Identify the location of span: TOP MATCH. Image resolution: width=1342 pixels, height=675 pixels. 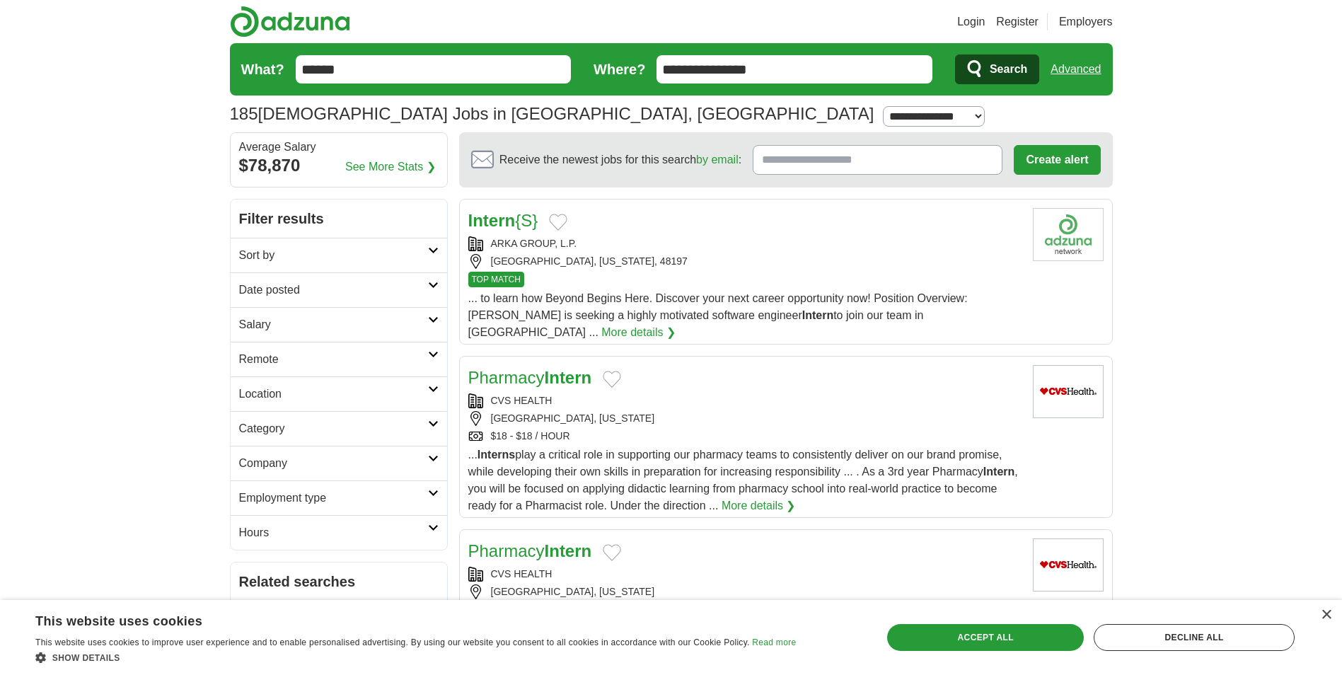
(496, 280).